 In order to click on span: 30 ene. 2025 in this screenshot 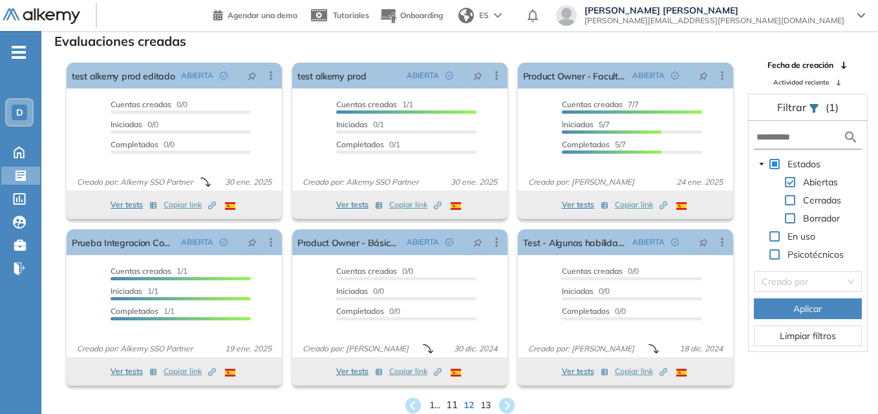, I will do `click(474, 182)`.